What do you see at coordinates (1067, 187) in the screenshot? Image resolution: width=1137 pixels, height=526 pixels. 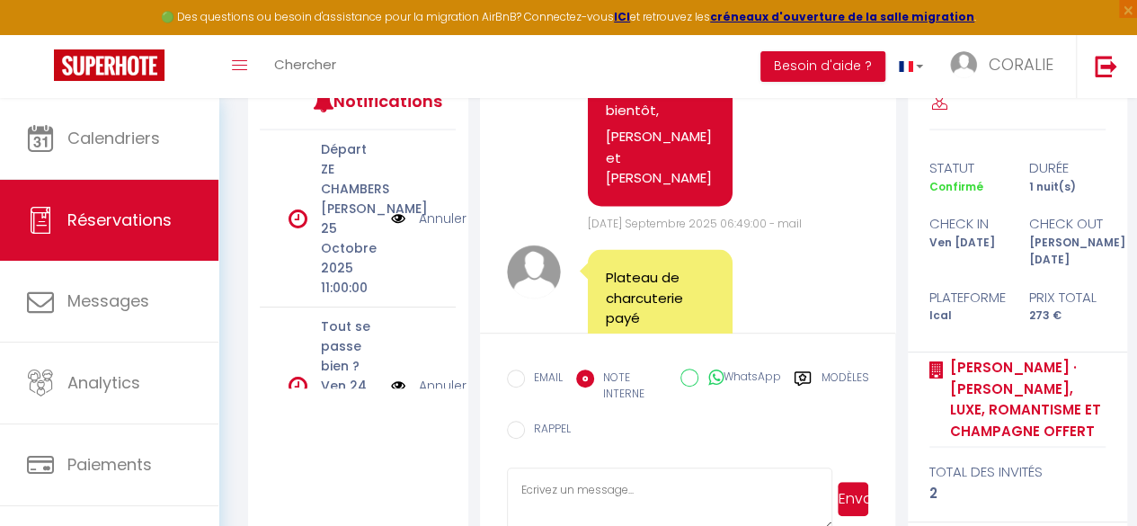 I see `div: 1 nuit(s)` at bounding box center [1067, 187].